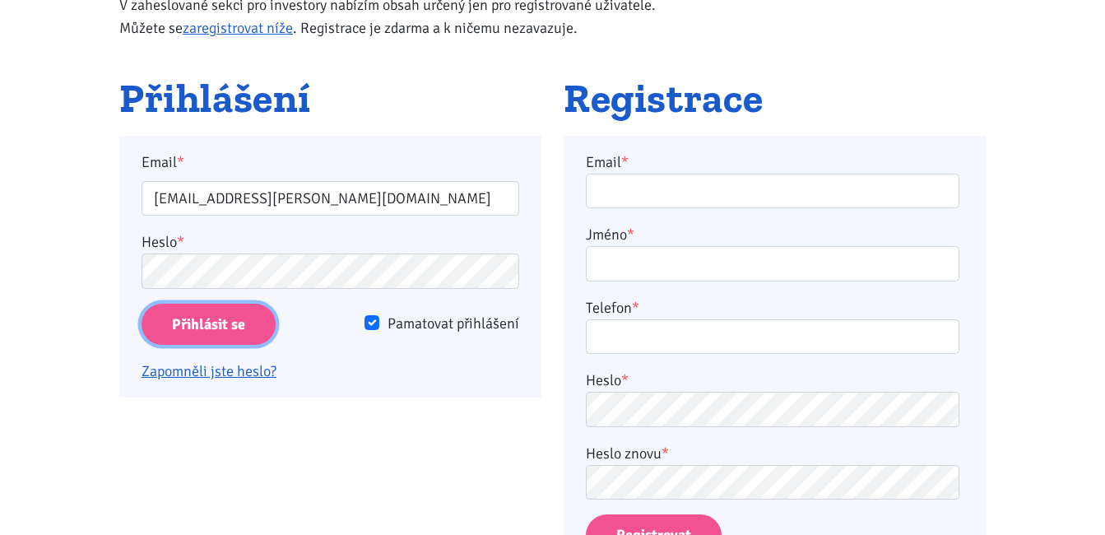  I want to click on span: Pamatovat přihlášení, so click(454, 323).